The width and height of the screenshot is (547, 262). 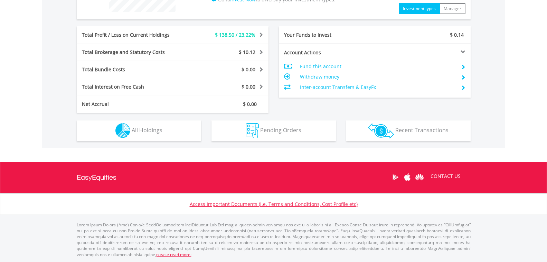 What do you see at coordinates (327, 53) in the screenshot?
I see `div: Account Actions` at bounding box center [327, 53].